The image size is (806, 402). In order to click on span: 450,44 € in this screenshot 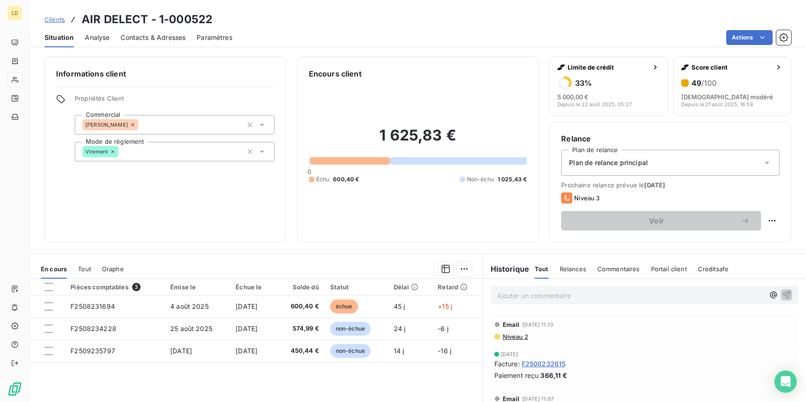, I will do `click(300, 351)`.